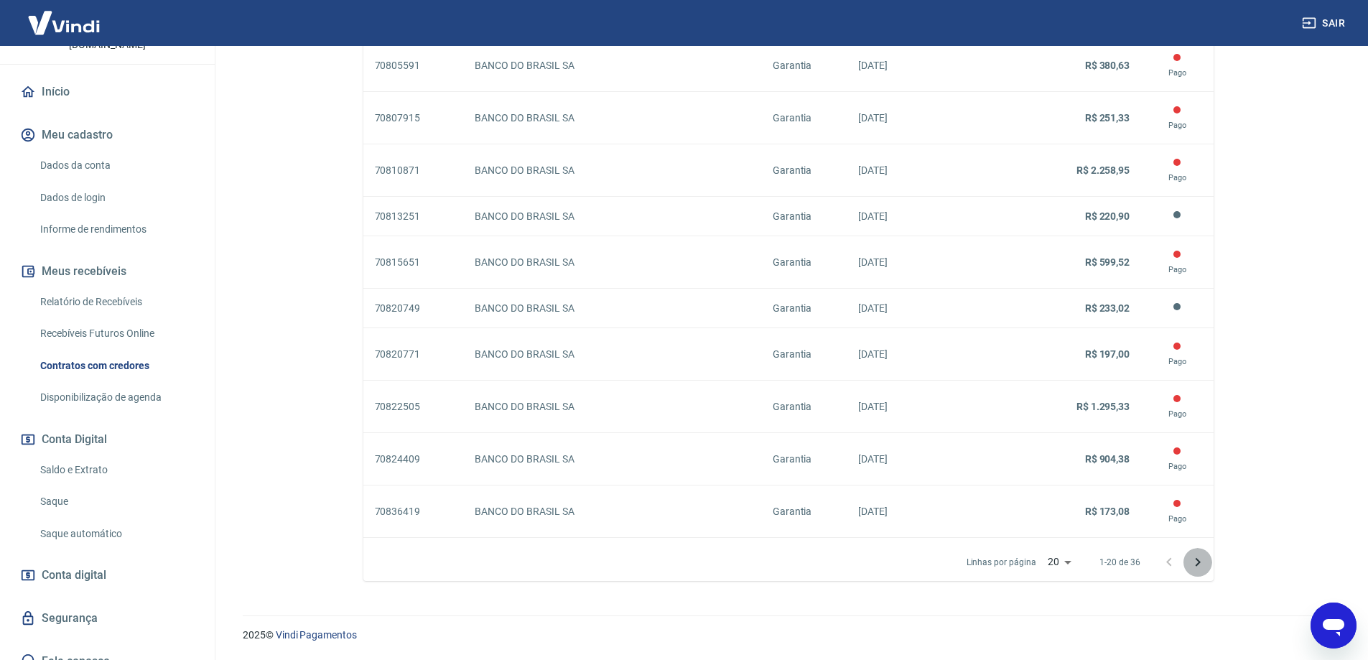 The image size is (1368, 660). What do you see at coordinates (107, 135) in the screenshot?
I see `button: Meu cadastro` at bounding box center [107, 135].